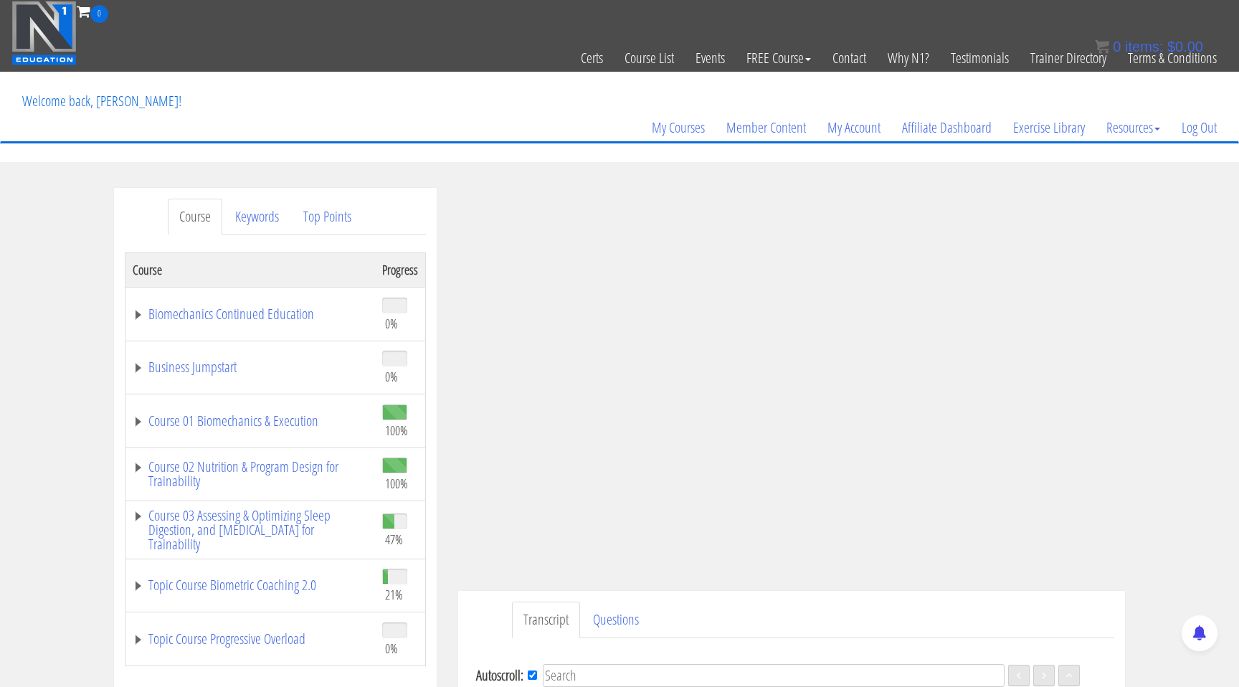 The image size is (1239, 687). What do you see at coordinates (679, 128) in the screenshot?
I see `a: My Courses` at bounding box center [679, 128].